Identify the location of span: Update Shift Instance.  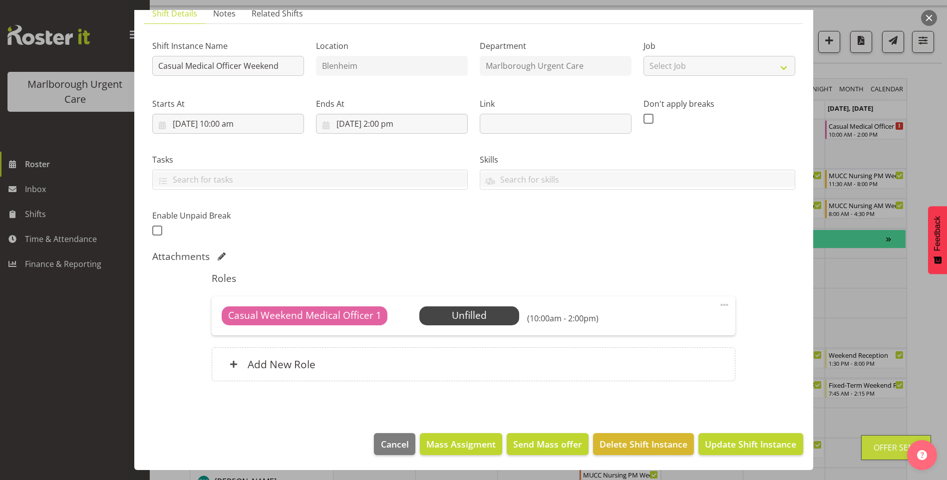
(750, 444).